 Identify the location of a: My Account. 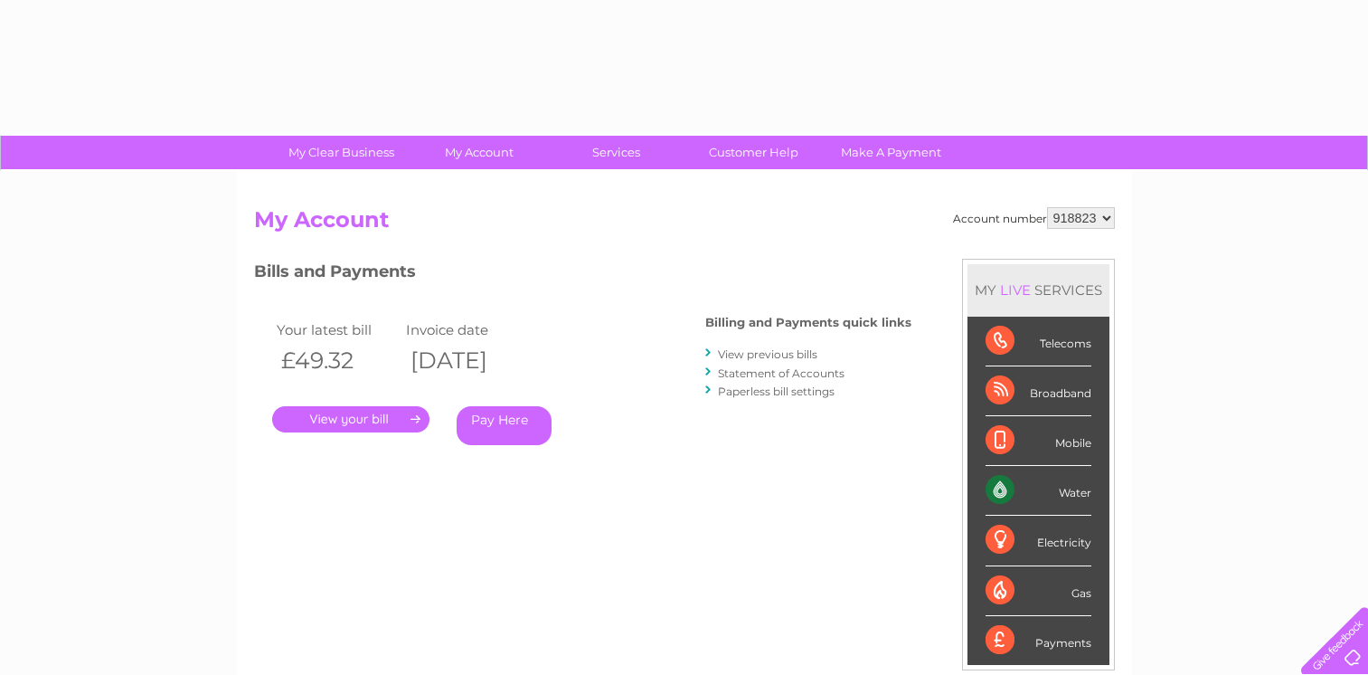
(478, 152).